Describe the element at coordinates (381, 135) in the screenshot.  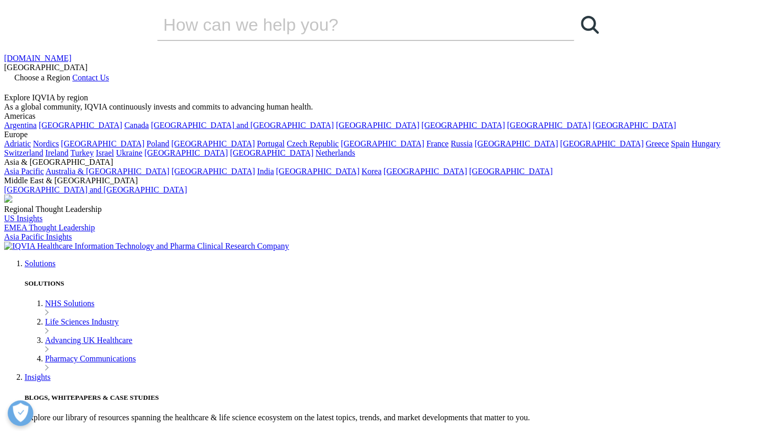
I see `div: Europe` at that location.